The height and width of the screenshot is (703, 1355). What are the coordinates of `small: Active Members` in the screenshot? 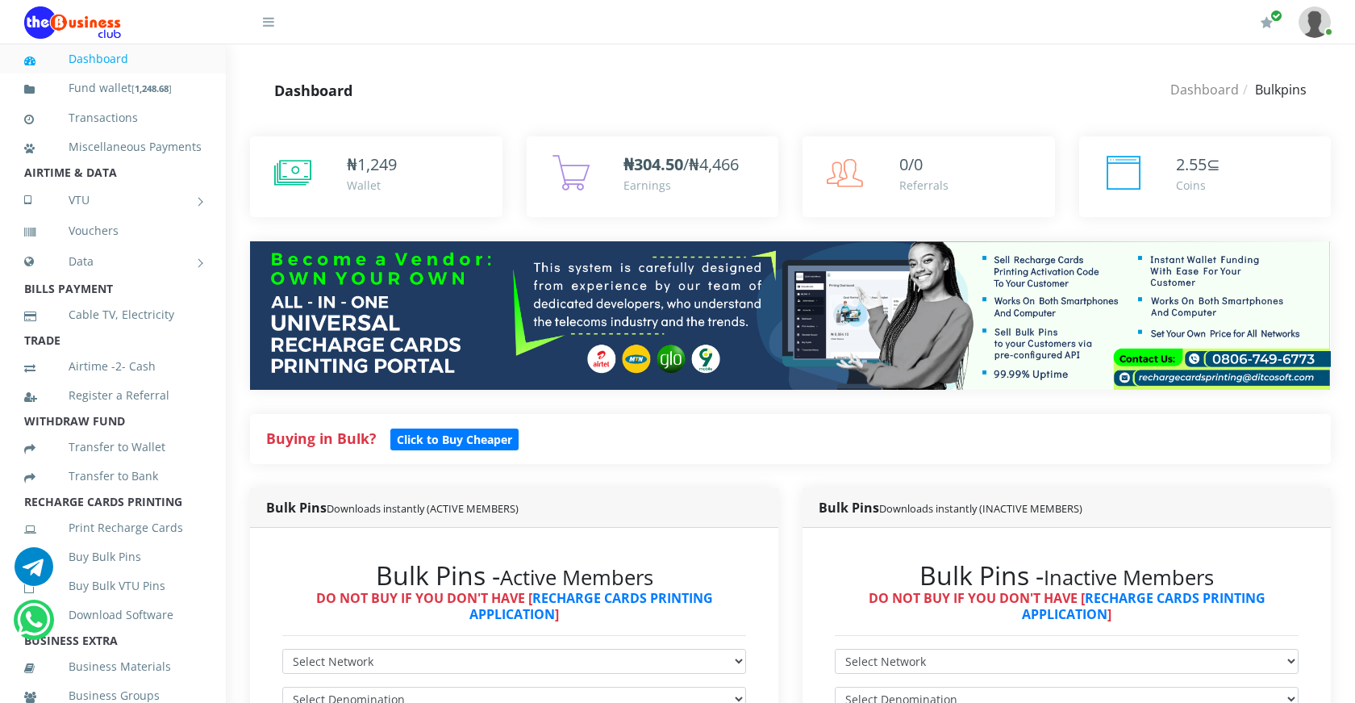 It's located at (577, 577).